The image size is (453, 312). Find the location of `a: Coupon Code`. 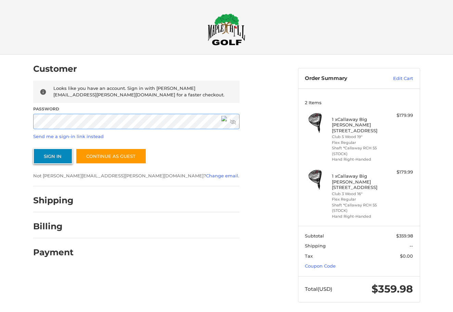

a: Coupon Code is located at coordinates (320, 266).